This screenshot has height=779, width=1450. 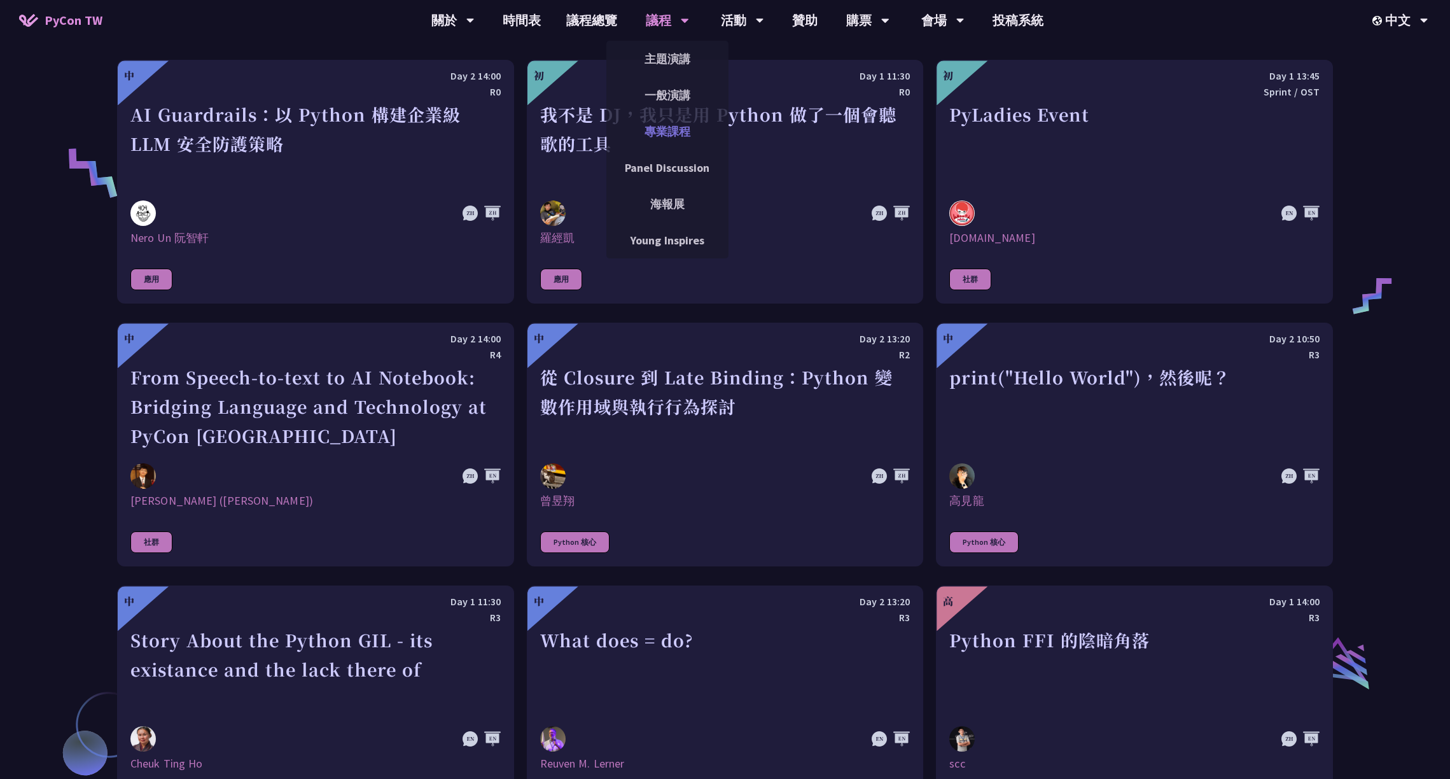 What do you see at coordinates (1134, 763) in the screenshot?
I see `div: scc` at bounding box center [1134, 763].